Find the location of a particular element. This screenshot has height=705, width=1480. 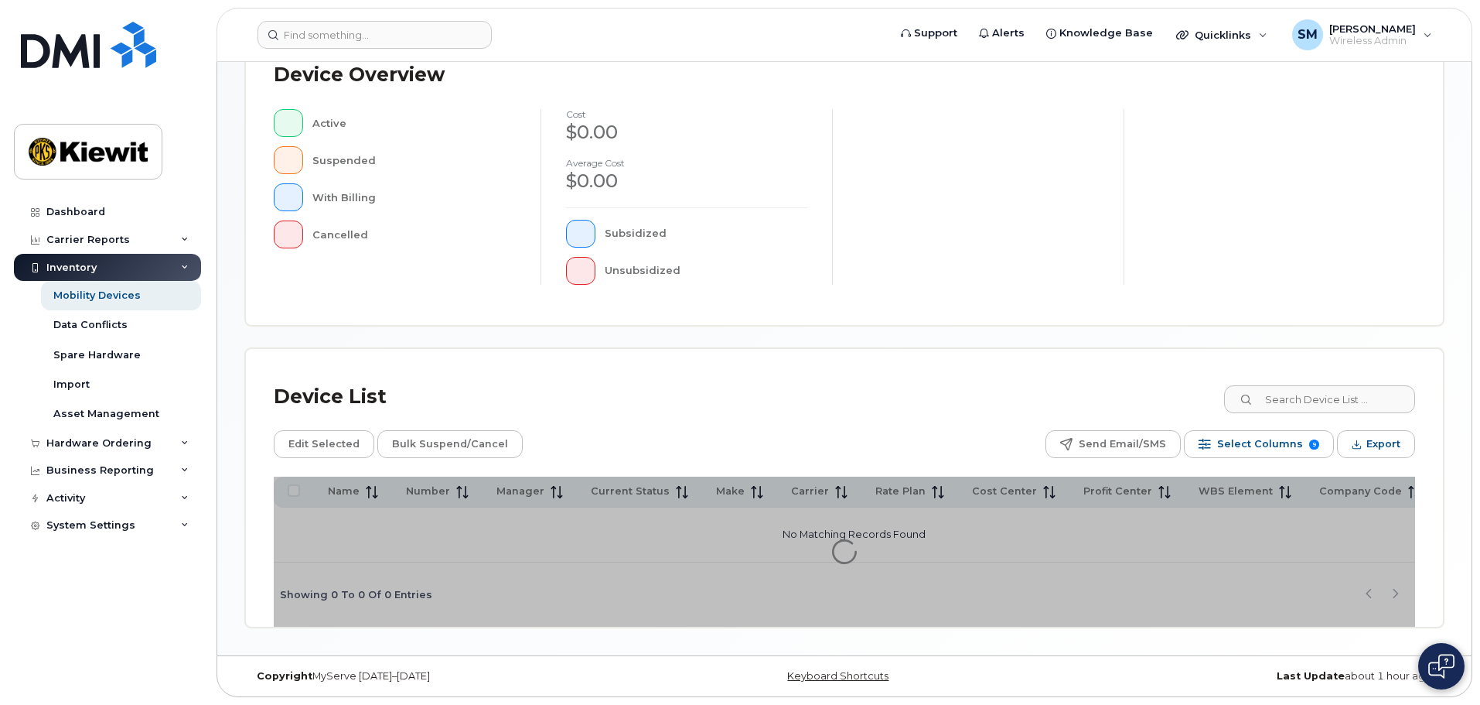

div: Suspended is located at coordinates (415, 160).